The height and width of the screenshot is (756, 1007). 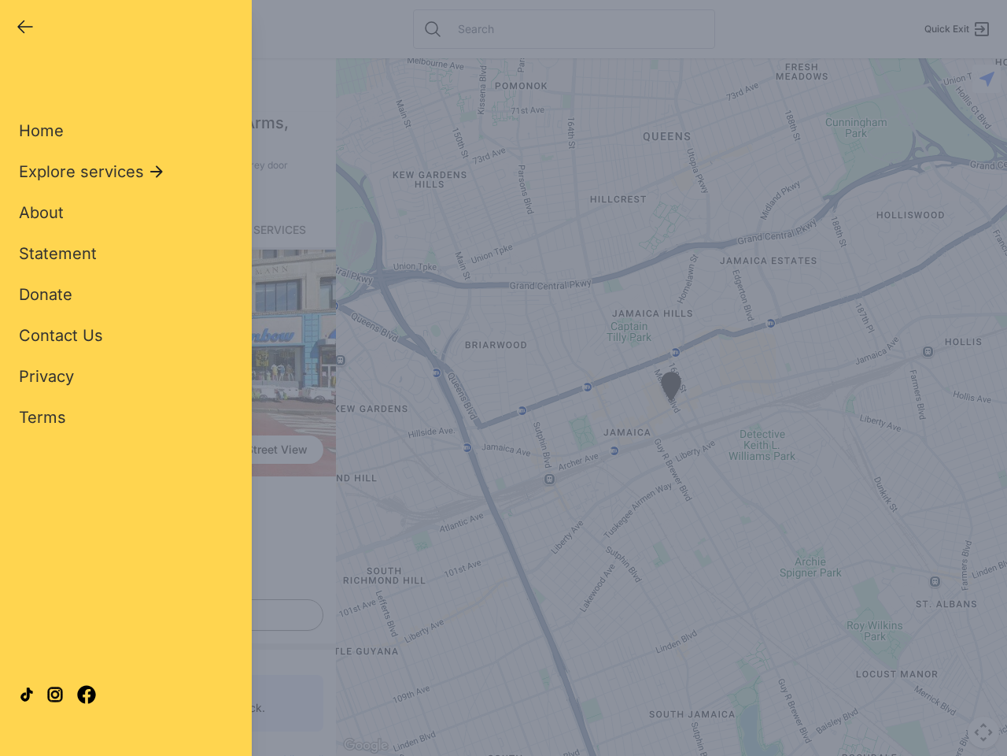 I want to click on span: Contact Us, so click(x=61, y=335).